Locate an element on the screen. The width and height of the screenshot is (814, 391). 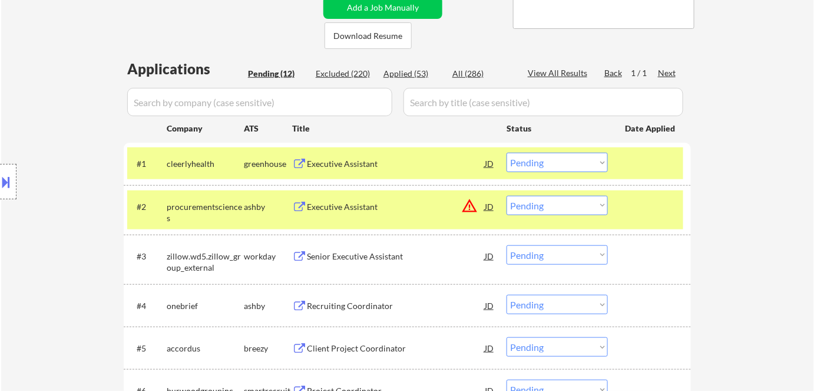
div: ATS is located at coordinates (268, 128).